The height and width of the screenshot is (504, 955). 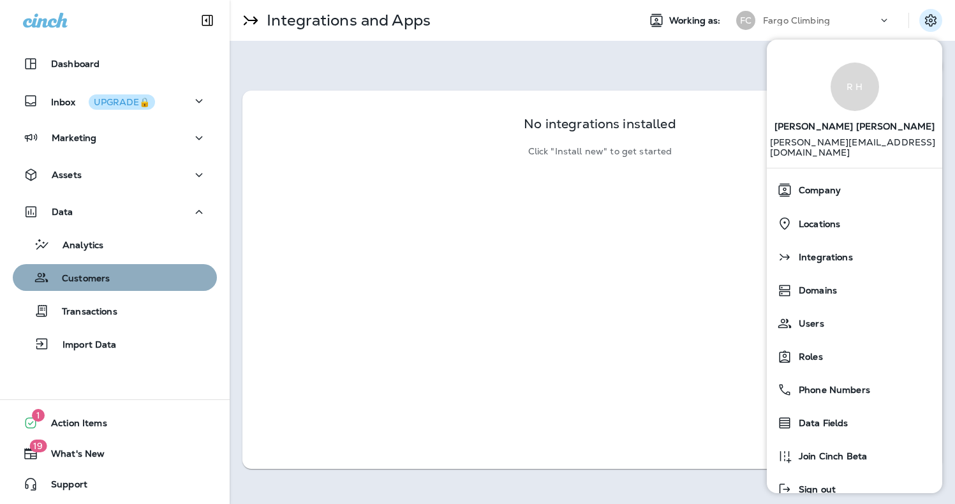 What do you see at coordinates (831, 390) in the screenshot?
I see `span: Phone Numbers` at bounding box center [831, 390].